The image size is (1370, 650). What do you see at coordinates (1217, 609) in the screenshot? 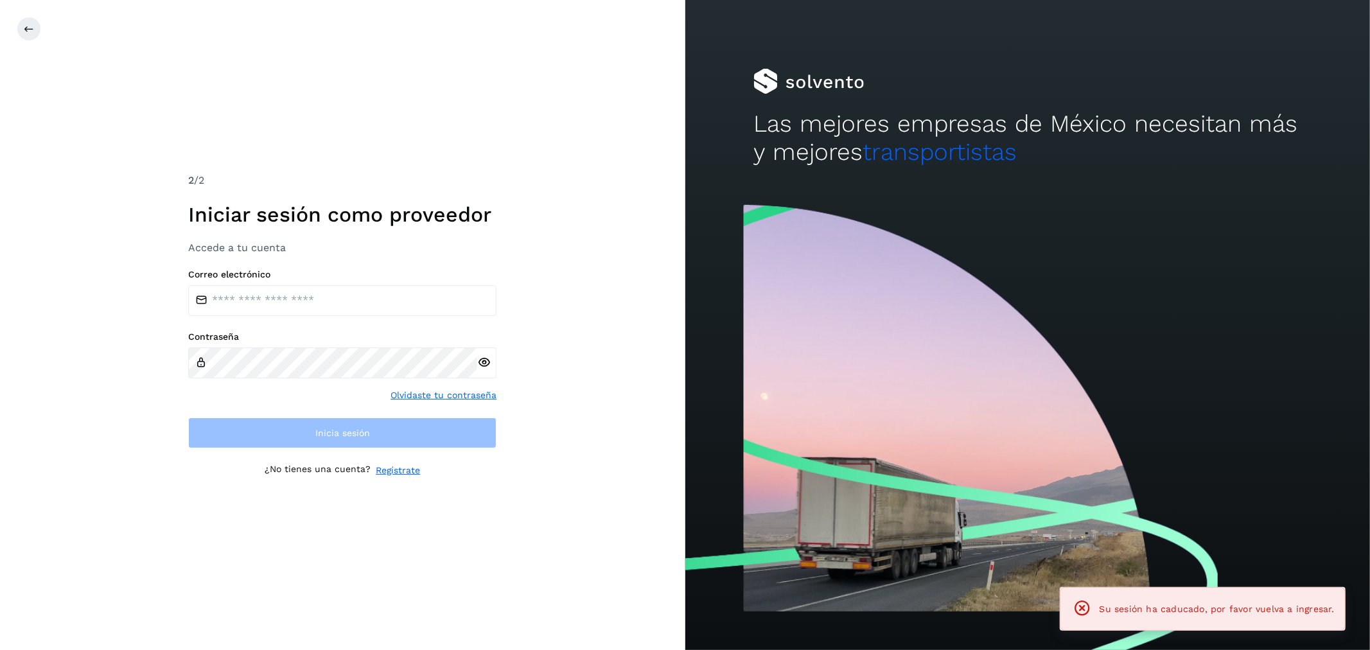
I see `span: Su sesión ha caducado, por favor vuelva a ingresar.` at bounding box center [1217, 609].